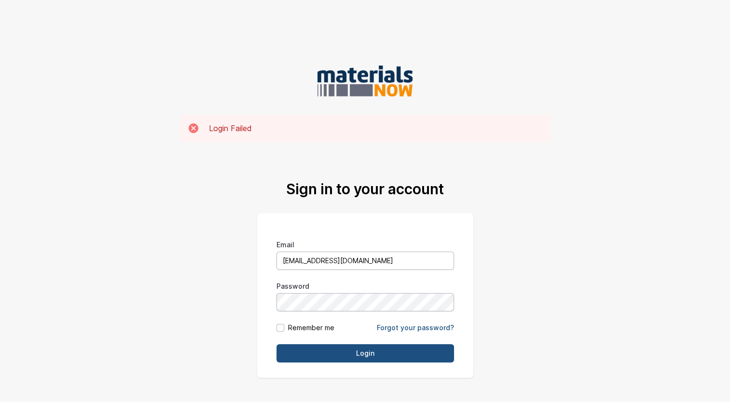 The width and height of the screenshot is (730, 402). Describe the element at coordinates (365, 245) in the screenshot. I see `label: Email` at that location.